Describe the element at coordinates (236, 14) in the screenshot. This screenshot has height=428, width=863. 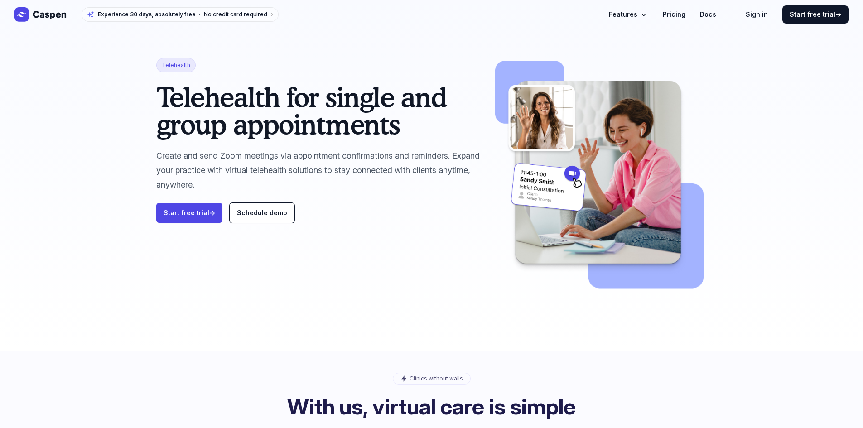
I see `span: No credit card required` at that location.